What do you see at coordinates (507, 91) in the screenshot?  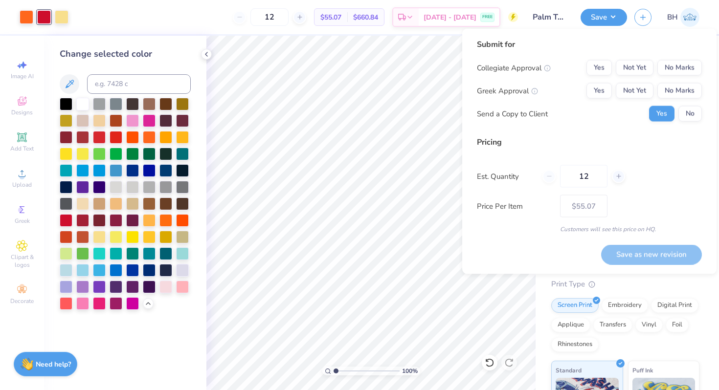 I see `div: Greek Approval` at bounding box center [507, 91].